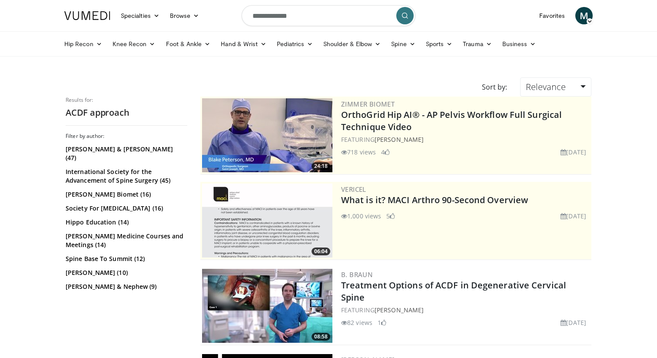 The width and height of the screenshot is (657, 358). What do you see at coordinates (125, 176) in the screenshot?
I see `a: International Society for the Advancement of Spine Surgery (45)` at bounding box center [125, 176].